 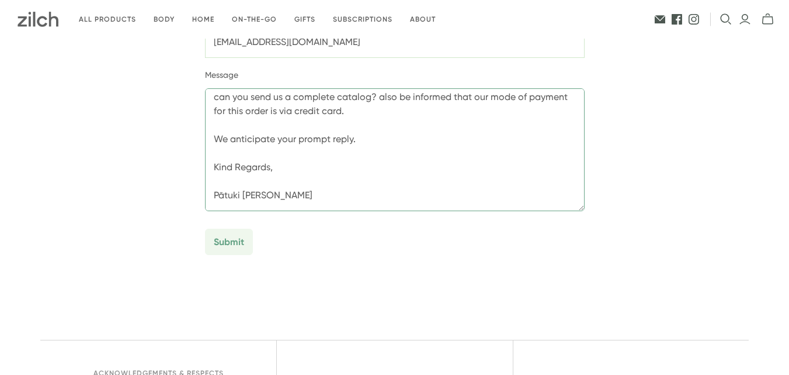 What do you see at coordinates (745, 19) in the screenshot?
I see `a: Login` at bounding box center [745, 19].